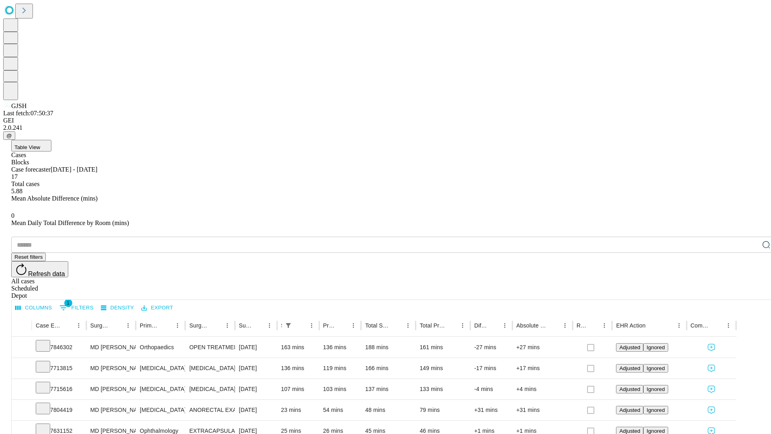 This screenshot has height=434, width=771. Describe the element at coordinates (491, 368) in the screenshot. I see `div: -17 mins` at that location.